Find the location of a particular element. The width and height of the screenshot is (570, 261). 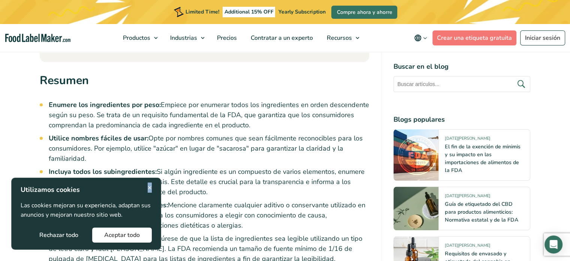

strong: Utilice nombres fáciles de usar: is located at coordinates (99, 138).